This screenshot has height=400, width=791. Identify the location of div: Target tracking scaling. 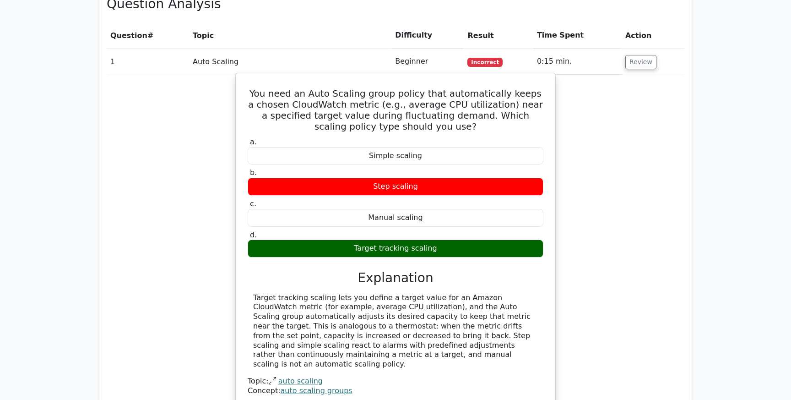
(396, 248).